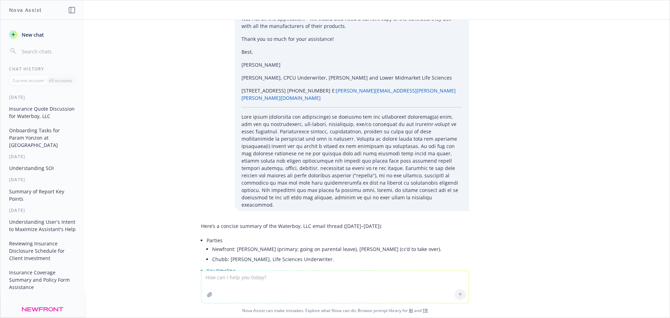 Image resolution: width=670 pixels, height=318 pixels. What do you see at coordinates (28, 80) in the screenshot?
I see `p: Current account` at bounding box center [28, 80].